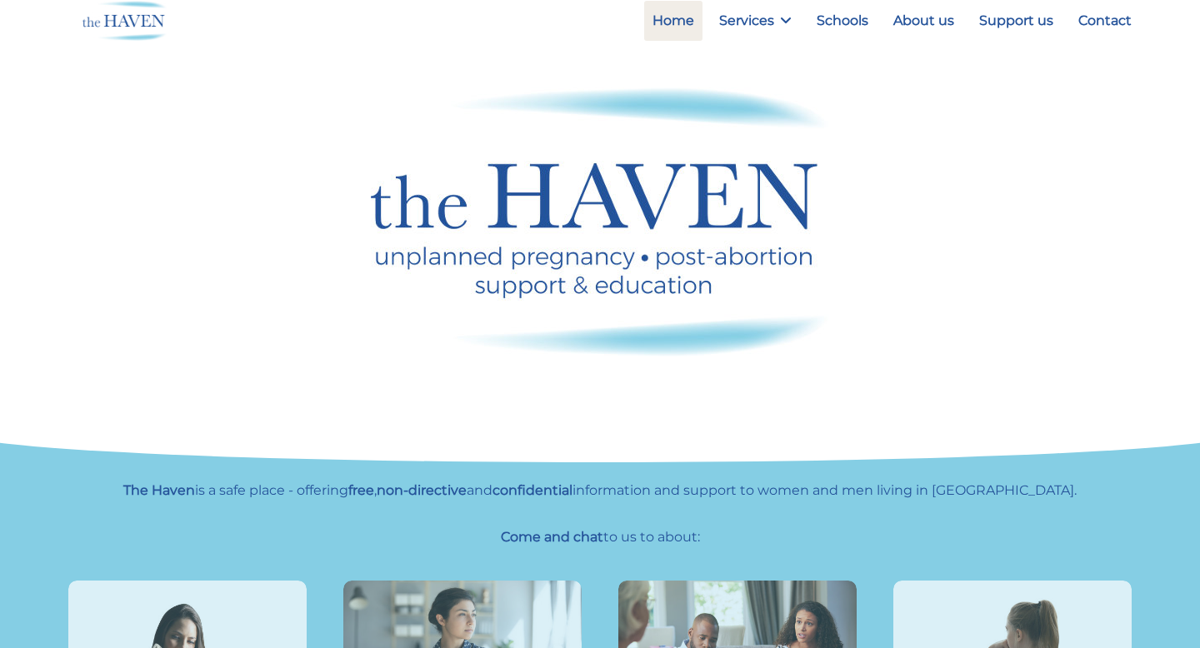  I want to click on a: Services, so click(755, 21).